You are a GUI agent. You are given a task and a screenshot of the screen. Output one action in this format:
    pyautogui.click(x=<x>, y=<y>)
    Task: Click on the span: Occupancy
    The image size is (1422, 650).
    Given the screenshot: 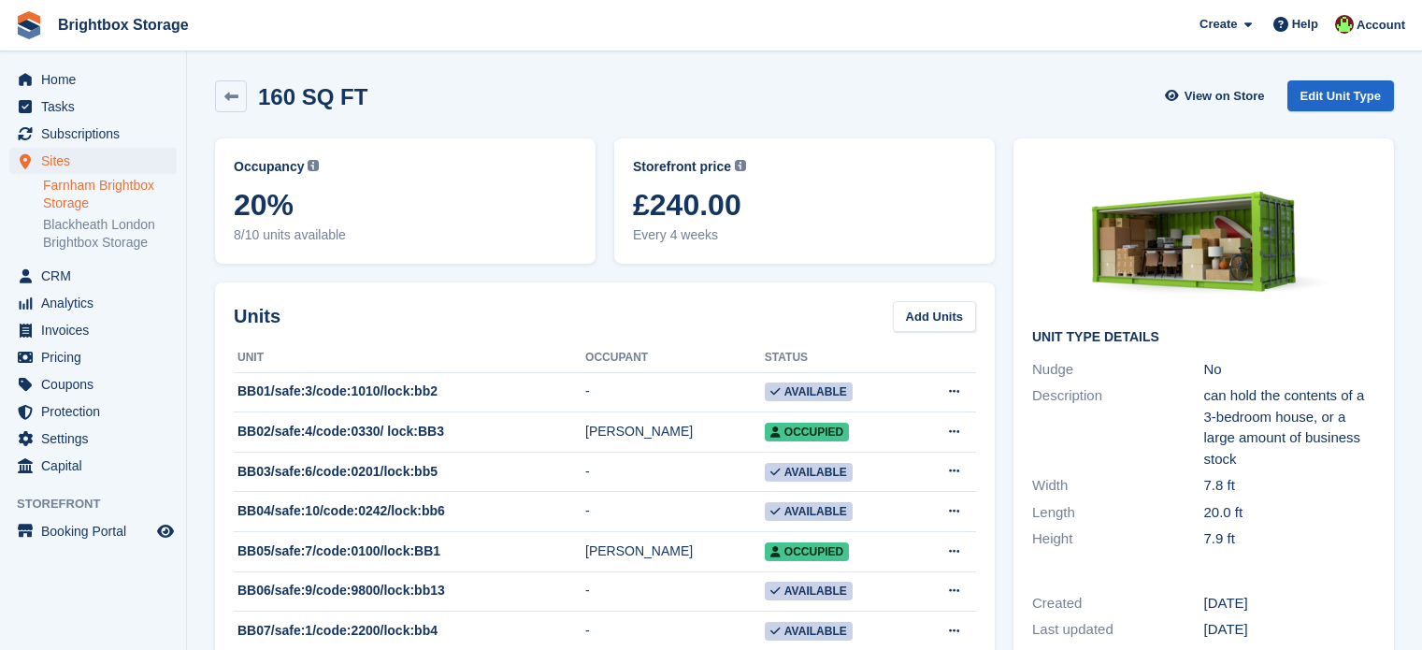 What is the action you would take?
    pyautogui.click(x=268, y=166)
    